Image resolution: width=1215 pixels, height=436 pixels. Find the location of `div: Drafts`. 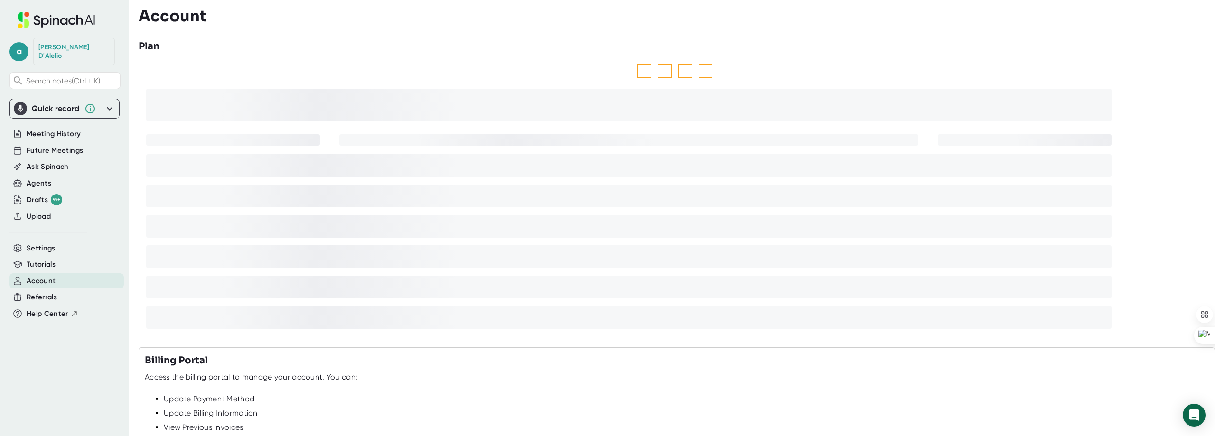

div: Drafts is located at coordinates (44, 200).